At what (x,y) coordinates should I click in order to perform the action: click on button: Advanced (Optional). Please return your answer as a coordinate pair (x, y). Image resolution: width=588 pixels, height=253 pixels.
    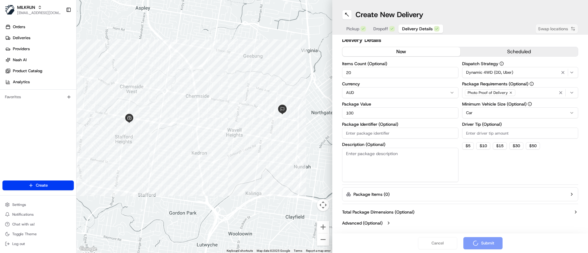
    Looking at the image, I should click on (460, 223).